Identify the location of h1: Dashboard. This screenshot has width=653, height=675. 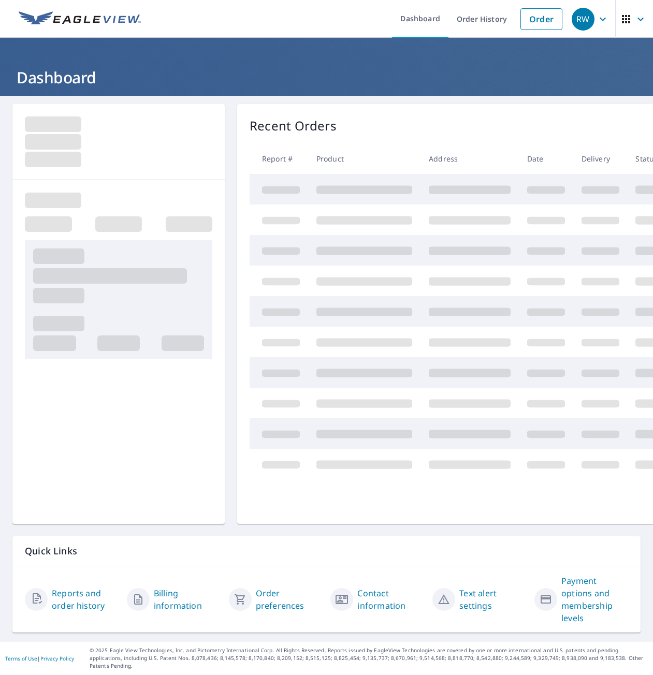
(326, 77).